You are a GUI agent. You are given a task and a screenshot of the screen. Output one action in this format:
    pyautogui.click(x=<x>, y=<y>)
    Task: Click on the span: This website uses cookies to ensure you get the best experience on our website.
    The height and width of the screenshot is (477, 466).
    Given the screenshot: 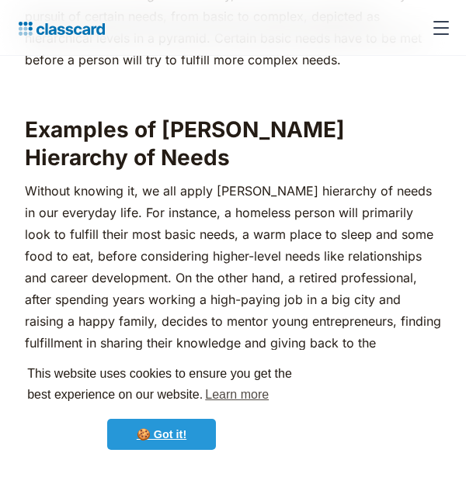 What is the action you would take?
    pyautogui.click(x=161, y=386)
    